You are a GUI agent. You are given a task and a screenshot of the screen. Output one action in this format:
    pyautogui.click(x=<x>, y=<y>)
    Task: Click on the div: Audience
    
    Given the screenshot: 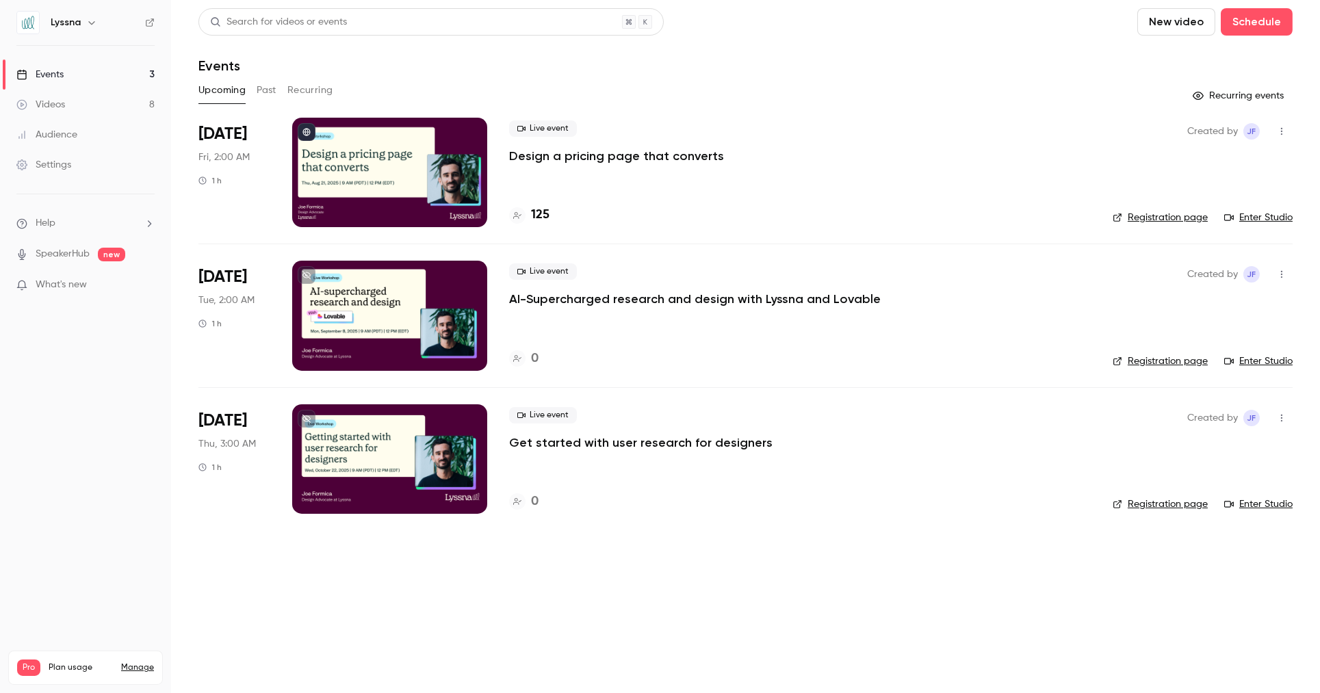 What is the action you would take?
    pyautogui.click(x=47, y=135)
    